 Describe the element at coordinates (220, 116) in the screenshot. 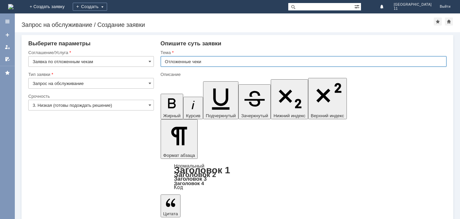

I see `span: Подчеркнутый` at that location.